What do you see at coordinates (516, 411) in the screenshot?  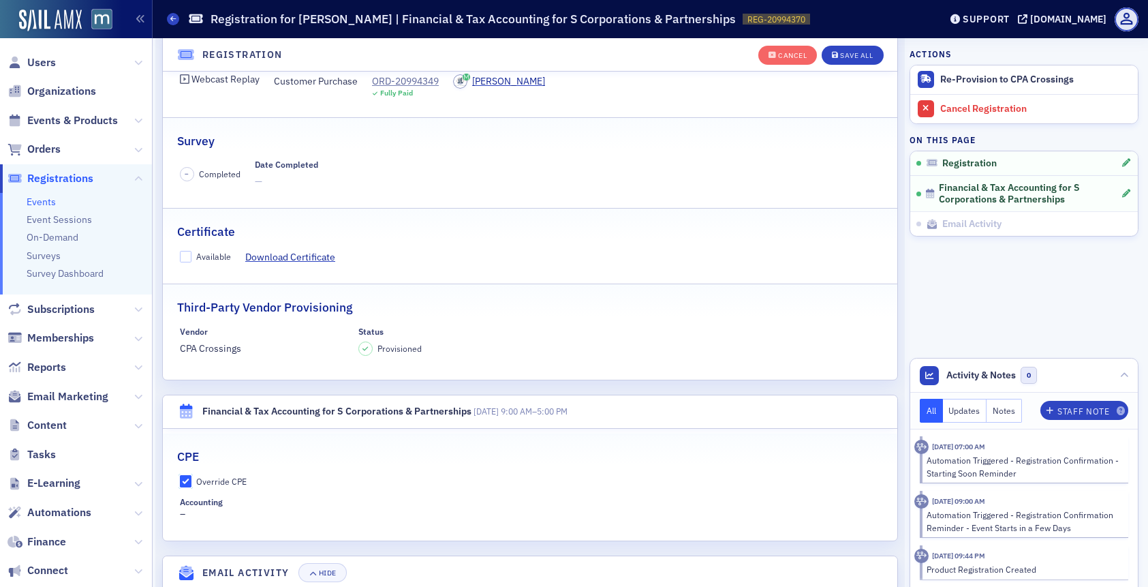 I see `time: 9:00 AM` at bounding box center [516, 411].